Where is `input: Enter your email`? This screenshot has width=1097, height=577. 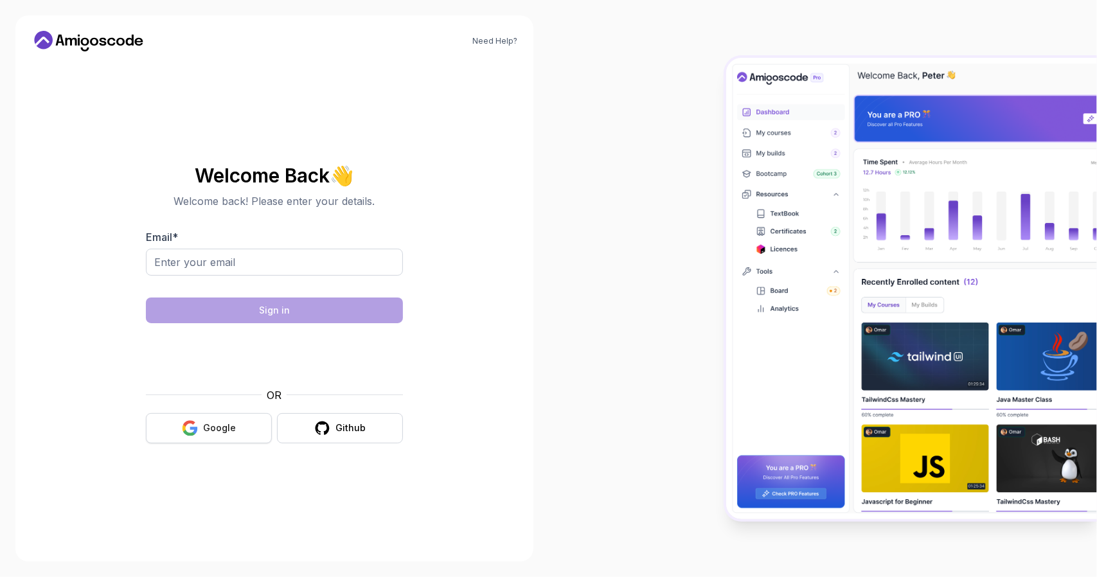 input: Enter your email is located at coordinates (274, 262).